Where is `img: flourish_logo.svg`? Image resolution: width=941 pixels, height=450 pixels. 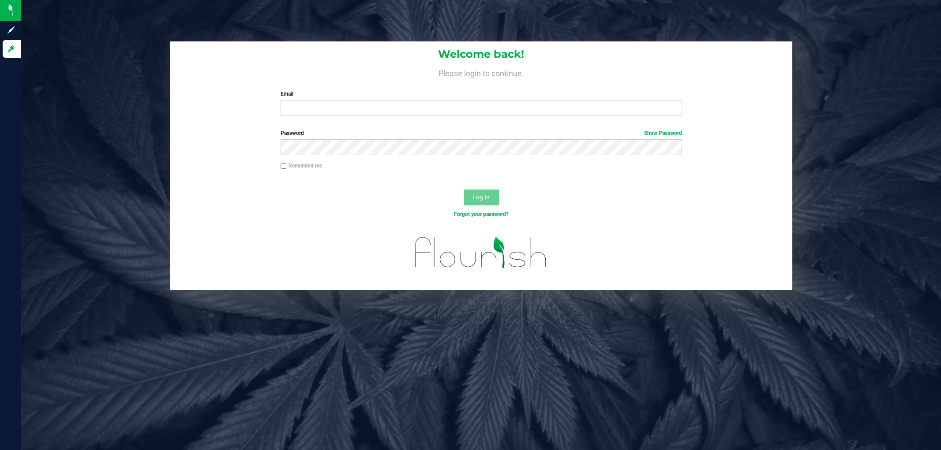 img: flourish_logo.svg is located at coordinates (481, 252).